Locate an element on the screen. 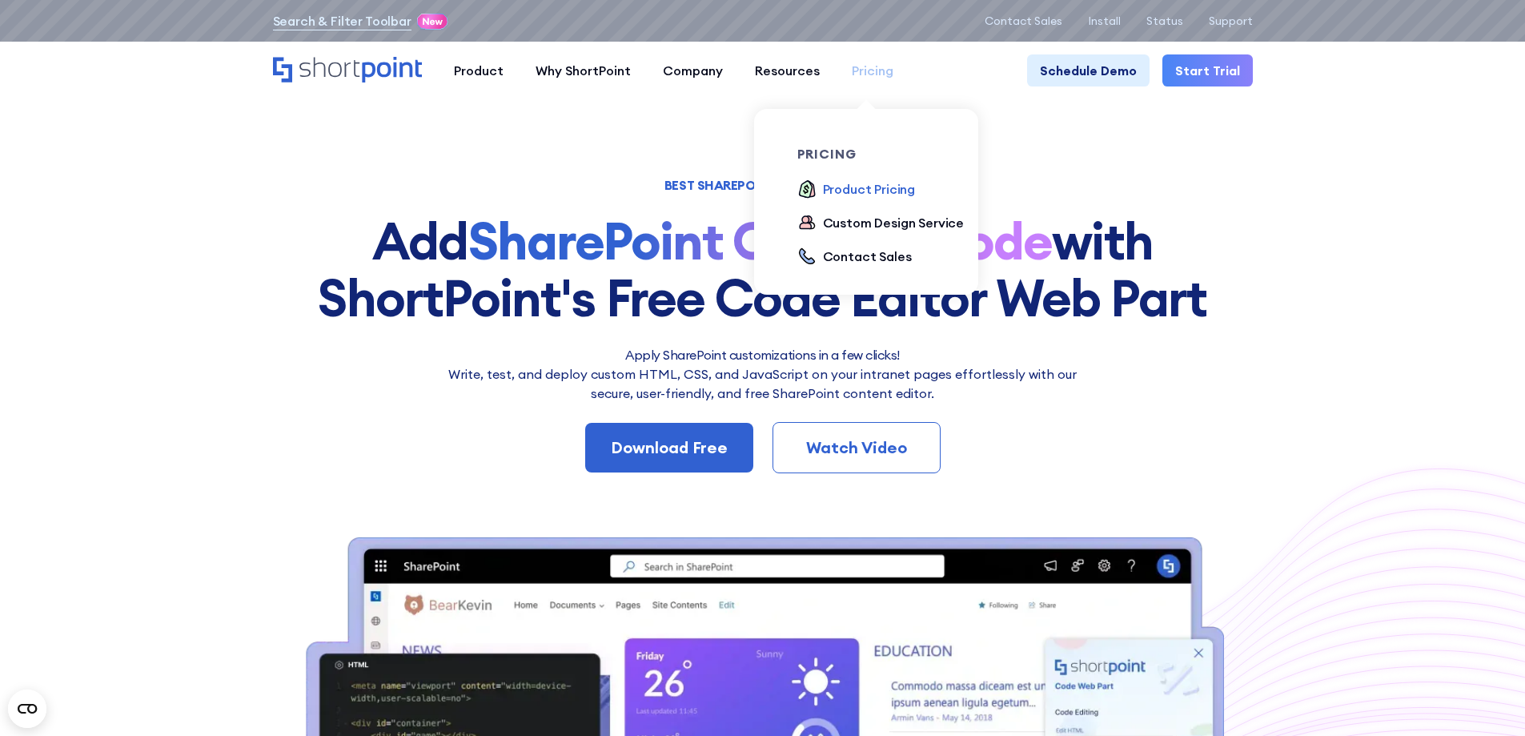  div: Custom Design Service is located at coordinates (893, 223).